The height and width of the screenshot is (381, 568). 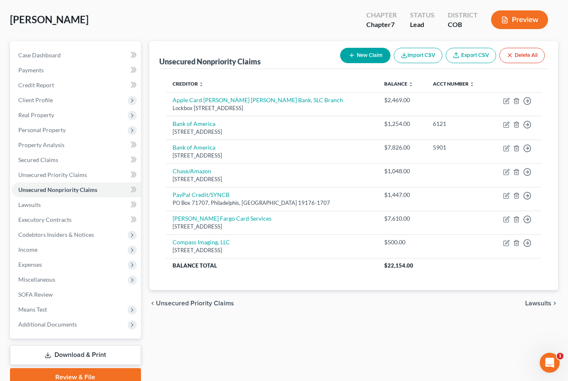 What do you see at coordinates (402, 124) in the screenshot?
I see `div: $1,254.00` at bounding box center [402, 124].